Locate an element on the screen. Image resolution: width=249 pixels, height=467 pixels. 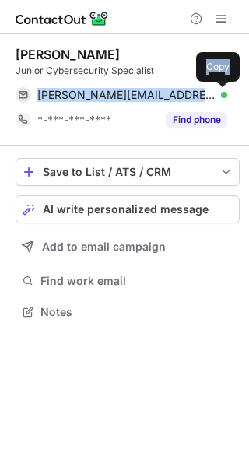
button: Find work email is located at coordinates (128, 281).